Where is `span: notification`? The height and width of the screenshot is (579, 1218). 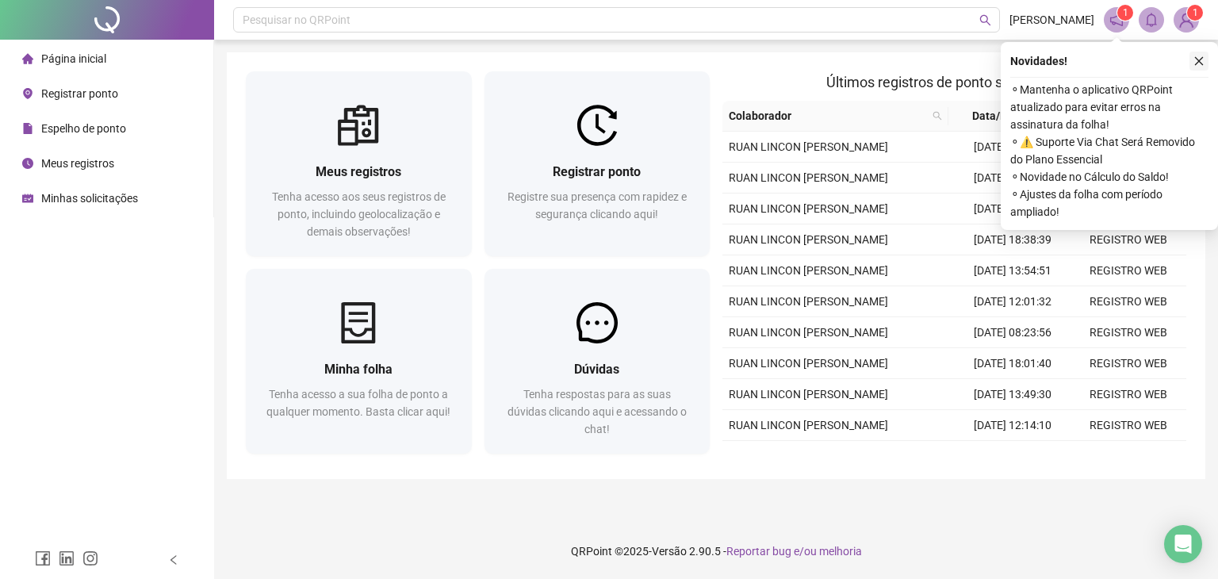
span: notification is located at coordinates (1116, 20).